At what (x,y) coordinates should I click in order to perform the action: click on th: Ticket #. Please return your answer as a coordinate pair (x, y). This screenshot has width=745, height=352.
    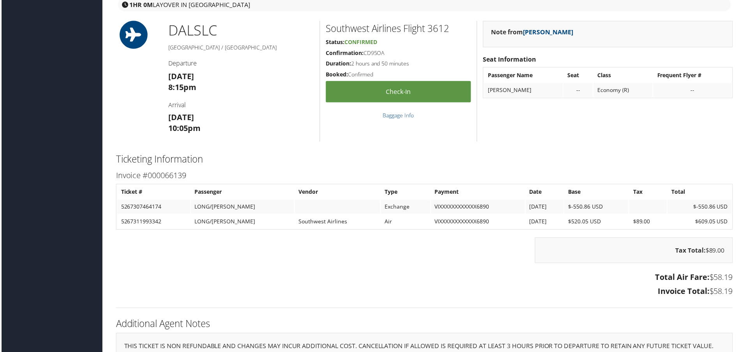
    Looking at the image, I should click on (153, 193).